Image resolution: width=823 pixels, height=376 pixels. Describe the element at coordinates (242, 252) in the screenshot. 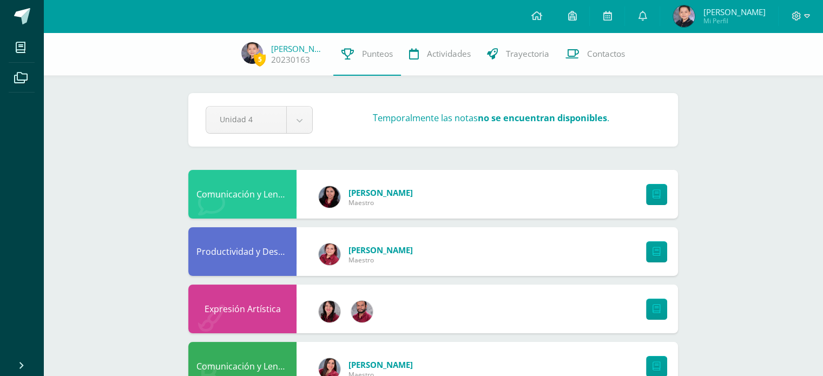

I see `div: Productividad y Desarrollo` at that location.